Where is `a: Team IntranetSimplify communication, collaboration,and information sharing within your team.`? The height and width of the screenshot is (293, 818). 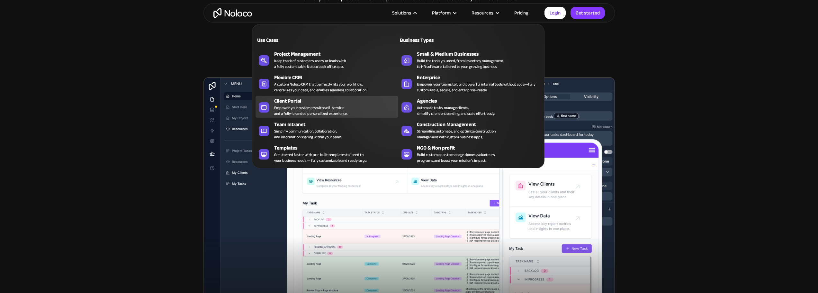
a: Team IntranetSimplify communication, collaboration,and information sharing within your team. is located at coordinates (327, 130).